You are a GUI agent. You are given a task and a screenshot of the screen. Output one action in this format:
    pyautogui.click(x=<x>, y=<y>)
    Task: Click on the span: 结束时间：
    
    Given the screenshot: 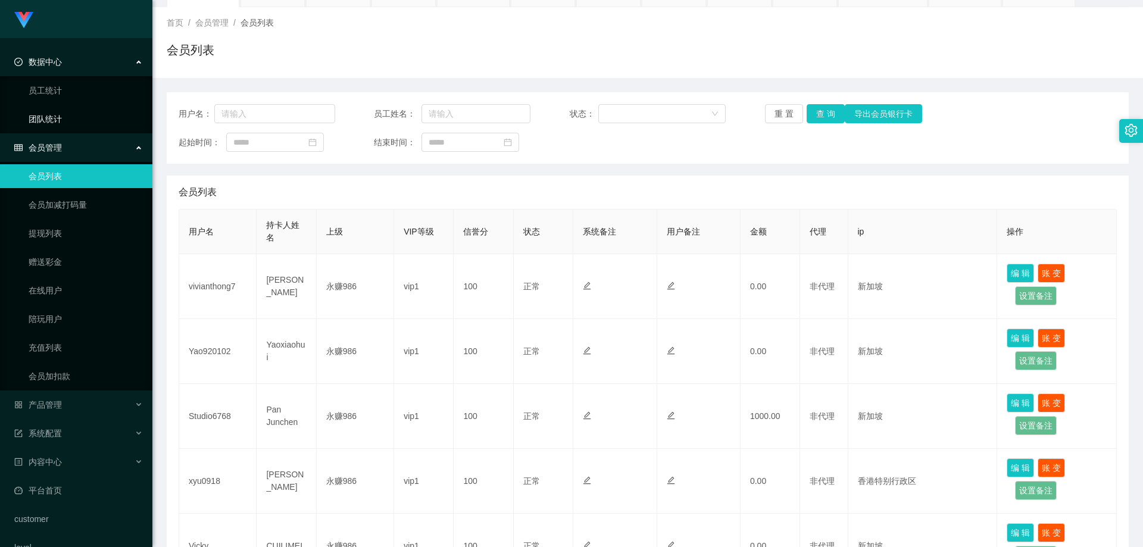 What is the action you would take?
    pyautogui.click(x=398, y=142)
    